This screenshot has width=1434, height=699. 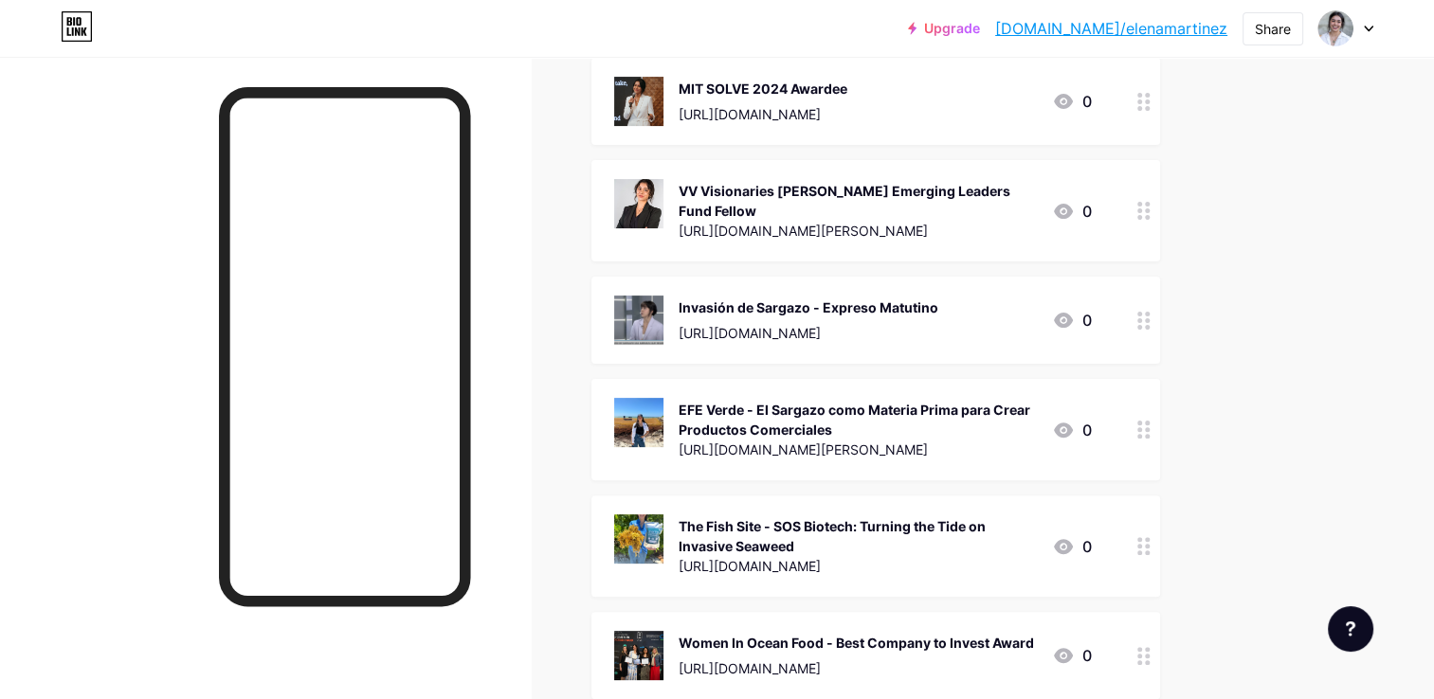 What do you see at coordinates (639, 423) in the screenshot?
I see `img: EFE Verde - El Sargazo como Materia Prima para Crear Productos Comerciales` at bounding box center [639, 423].